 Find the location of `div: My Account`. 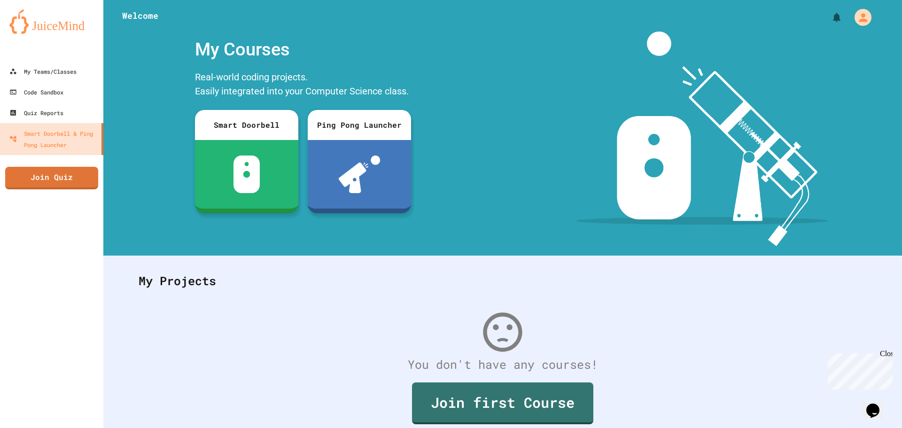

div: My Account is located at coordinates (859, 17).